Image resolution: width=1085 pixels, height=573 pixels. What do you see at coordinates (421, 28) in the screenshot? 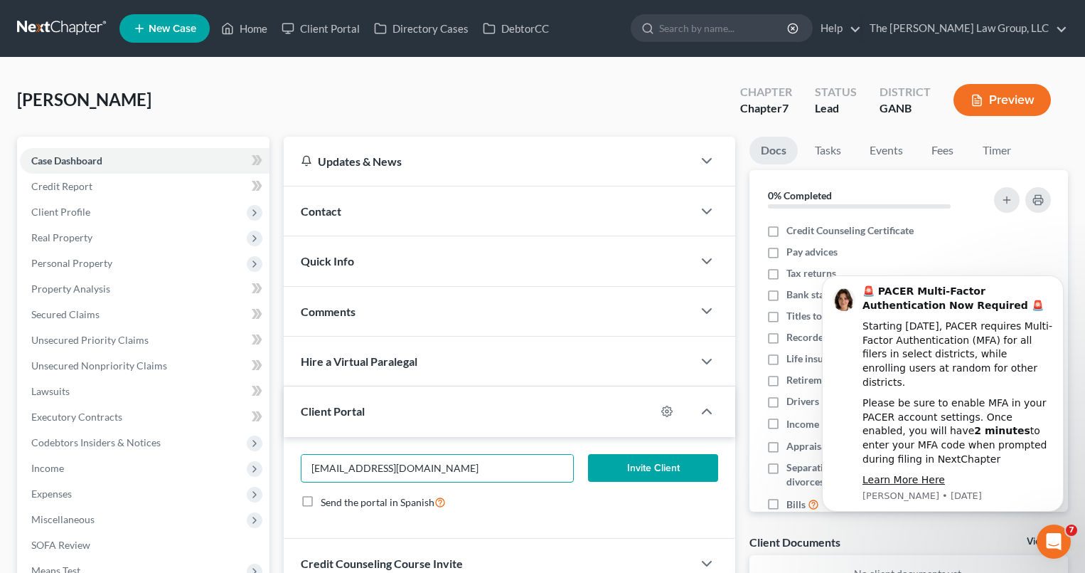
I see `a: Directory Cases` at bounding box center [421, 28].